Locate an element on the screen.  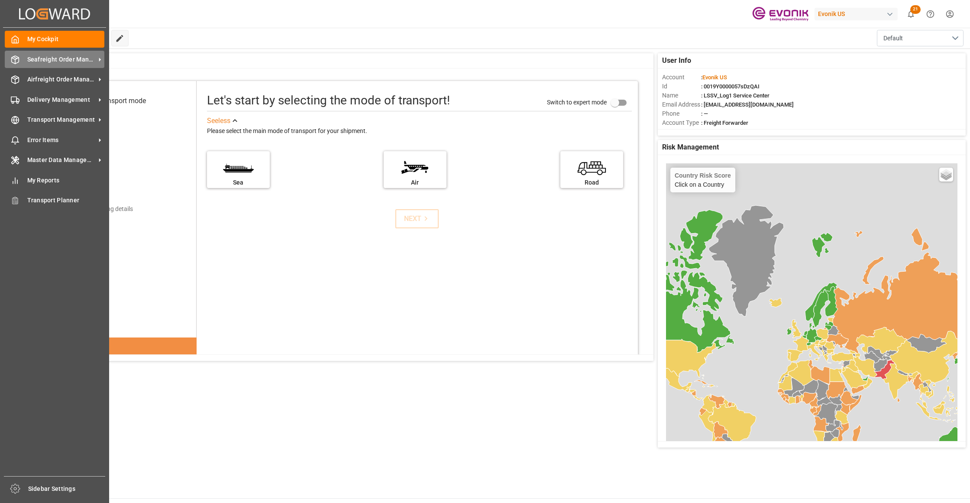
span: Airfreight Order Management is located at coordinates (62, 79).